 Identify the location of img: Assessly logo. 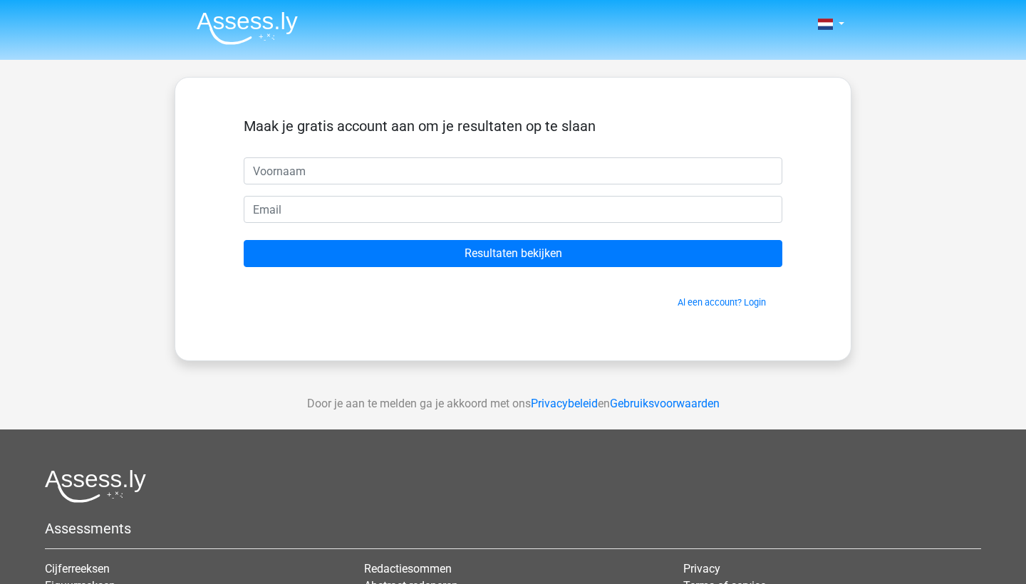
(95, 486).